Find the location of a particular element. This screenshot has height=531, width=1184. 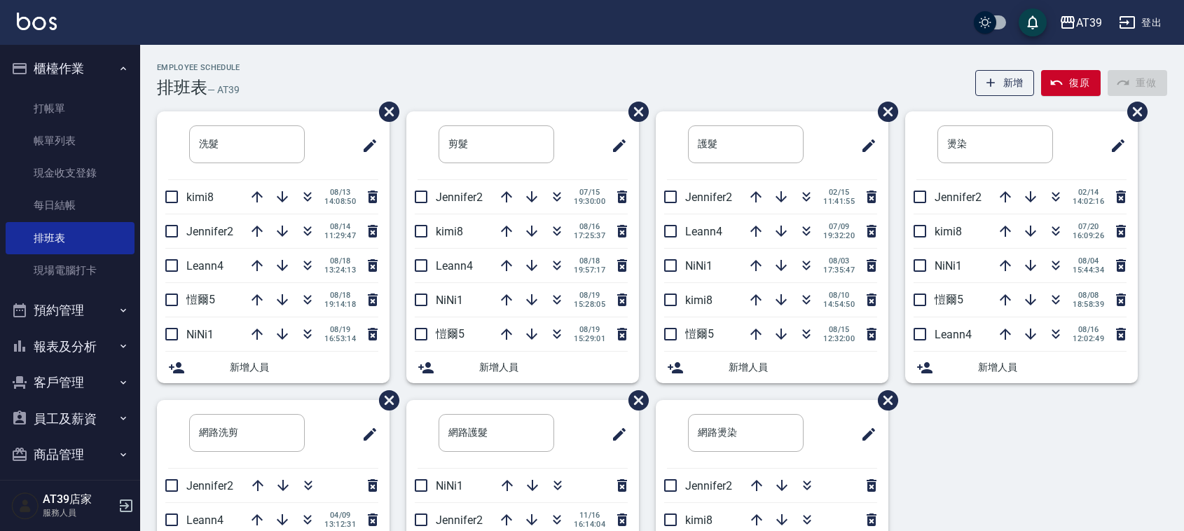

span: 17:35:47 is located at coordinates (838, 270).